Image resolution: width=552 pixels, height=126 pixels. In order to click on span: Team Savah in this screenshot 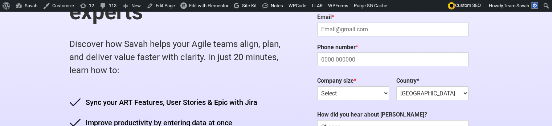, I will do `click(516, 5)`.